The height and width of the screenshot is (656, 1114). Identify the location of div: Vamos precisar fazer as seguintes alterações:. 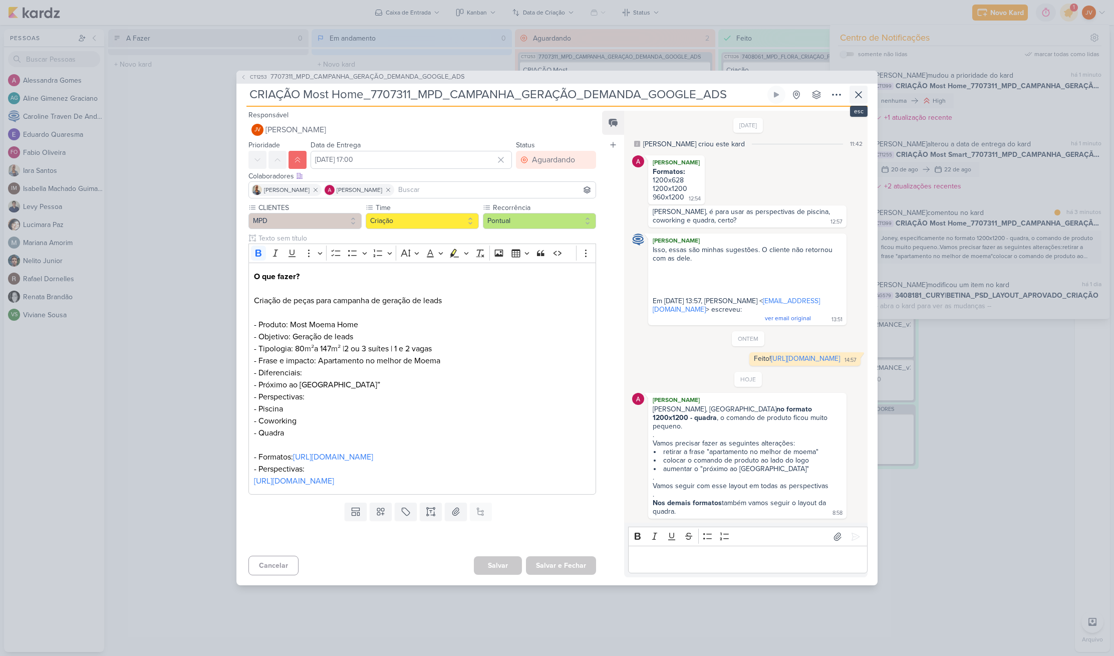
(747, 443).